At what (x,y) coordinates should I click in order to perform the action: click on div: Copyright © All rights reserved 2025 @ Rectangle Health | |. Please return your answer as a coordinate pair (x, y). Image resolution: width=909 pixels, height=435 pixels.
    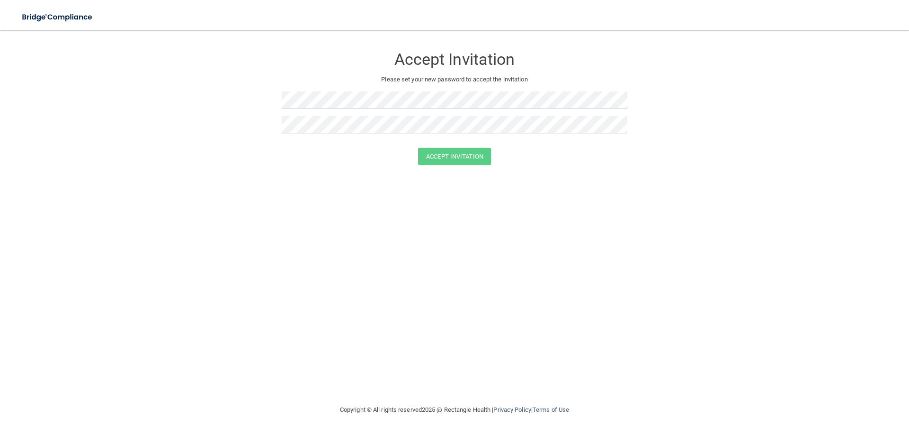
    Looking at the image, I should click on (454, 410).